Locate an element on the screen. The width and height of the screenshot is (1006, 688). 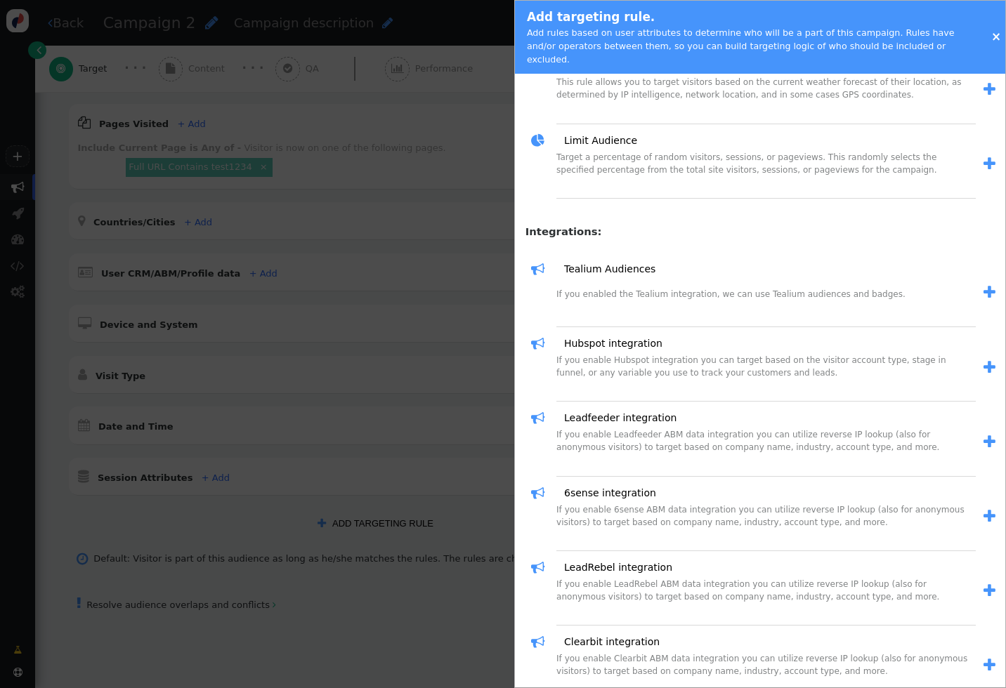
div: If you enable Leadfeeder ABM data integration you can utilize reverse IP lookup (also for anonymo... is located at coordinates (766, 452).